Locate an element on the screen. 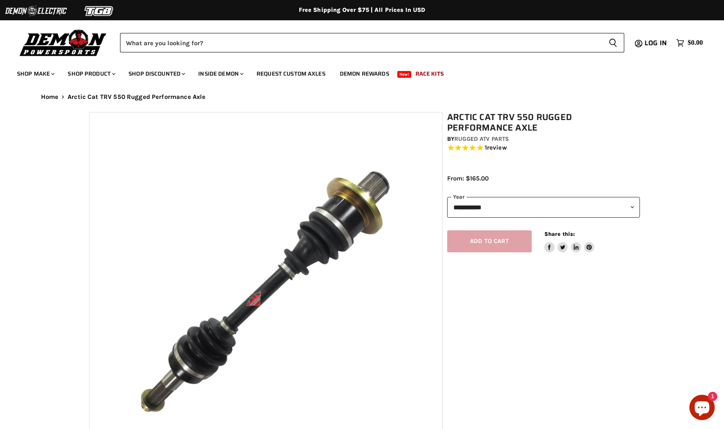  a: Log in is located at coordinates (656, 43).